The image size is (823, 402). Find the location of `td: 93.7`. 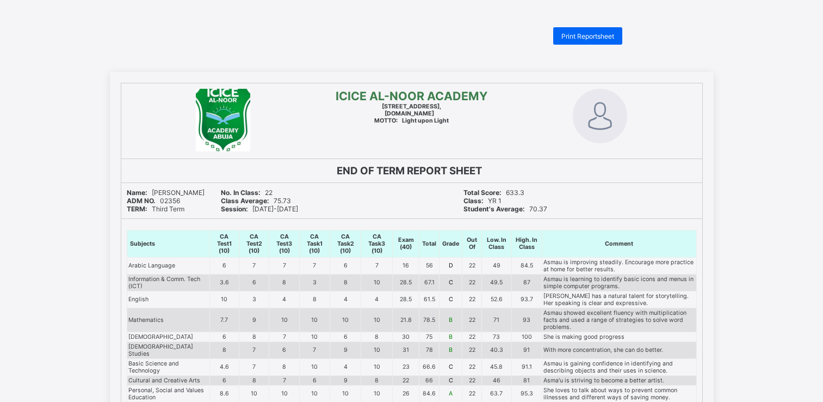

td: 93.7 is located at coordinates (527, 299).